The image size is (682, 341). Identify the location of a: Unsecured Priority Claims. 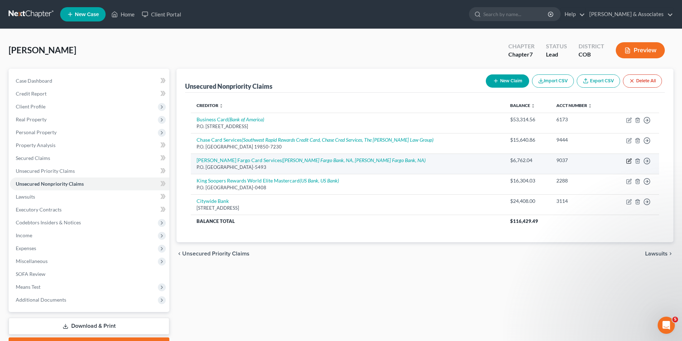
(90, 171).